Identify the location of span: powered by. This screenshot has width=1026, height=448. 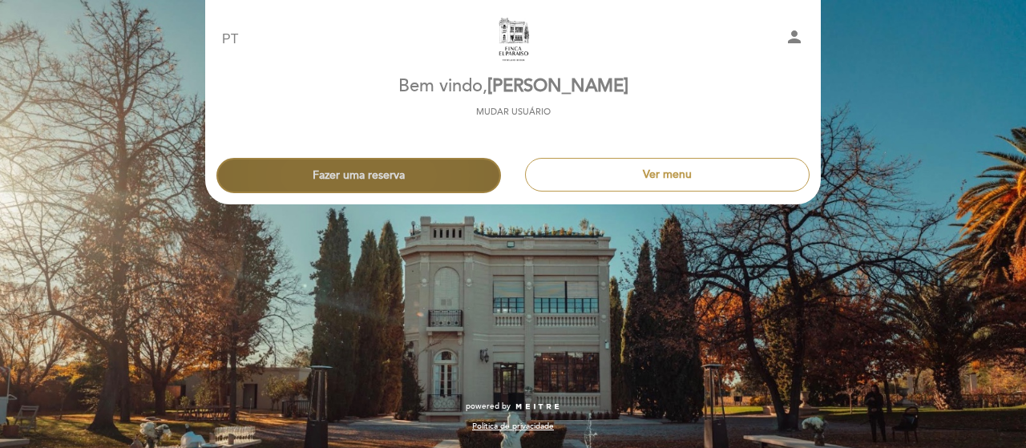
(488, 406).